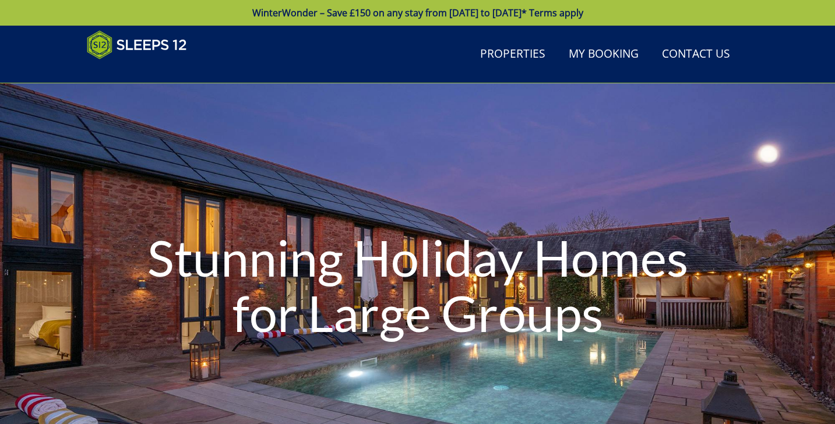 The image size is (835, 424). I want to click on h1: Stunning Holiday Homes for Large Groups, so click(417, 285).